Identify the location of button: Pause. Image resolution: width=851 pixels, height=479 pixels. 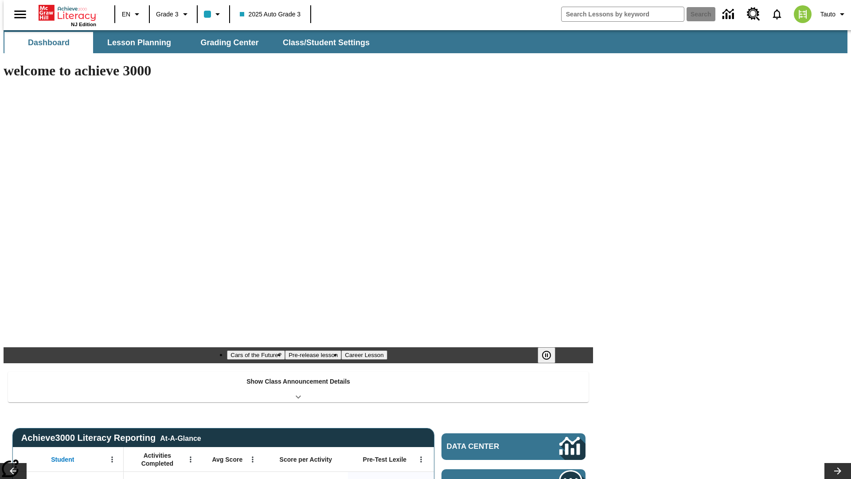
(547, 355).